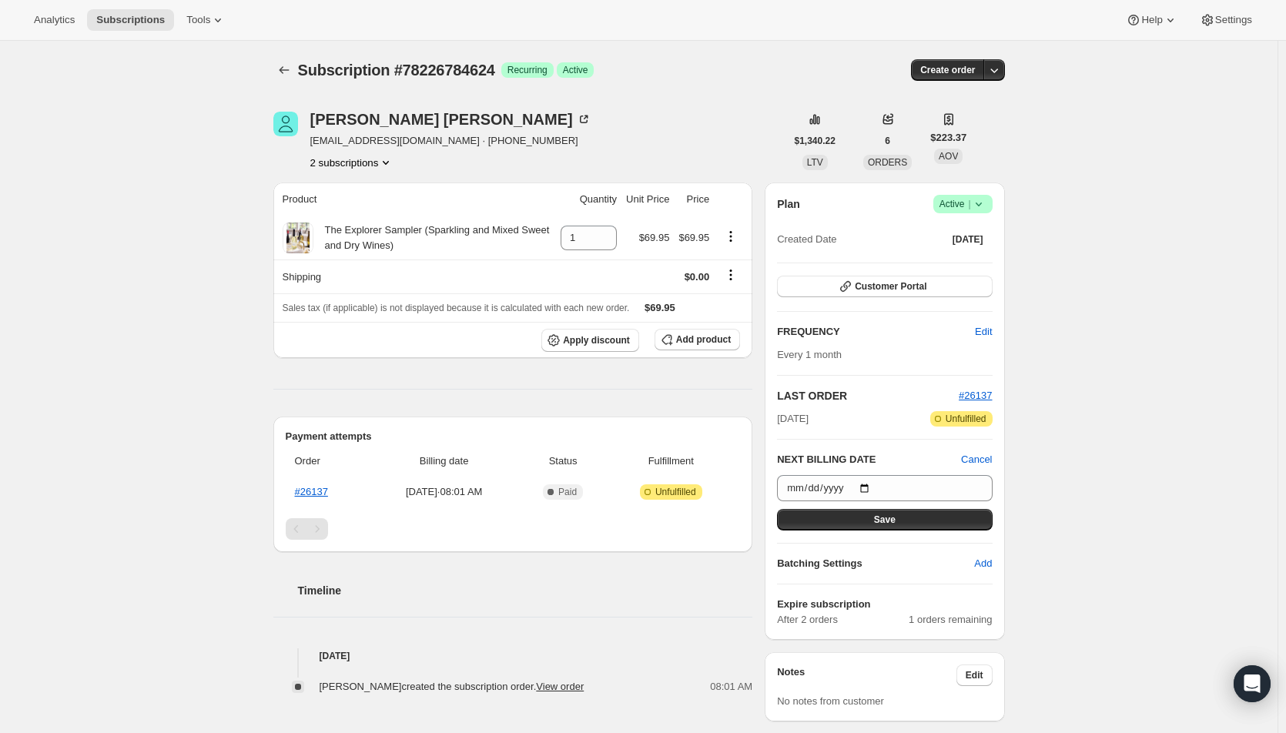  Describe the element at coordinates (868, 396) in the screenshot. I see `h2: LAST ORDER` at that location.